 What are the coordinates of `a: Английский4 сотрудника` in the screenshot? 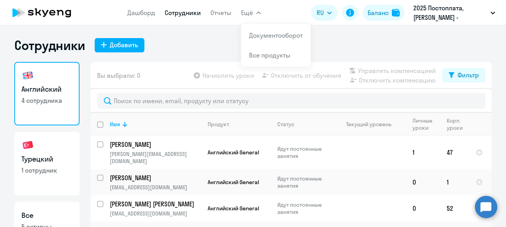 It's located at (47, 94).